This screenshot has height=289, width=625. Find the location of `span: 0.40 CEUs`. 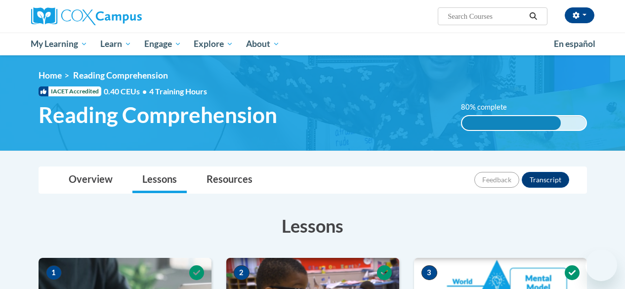

span: 0.40 CEUs is located at coordinates (127, 91).